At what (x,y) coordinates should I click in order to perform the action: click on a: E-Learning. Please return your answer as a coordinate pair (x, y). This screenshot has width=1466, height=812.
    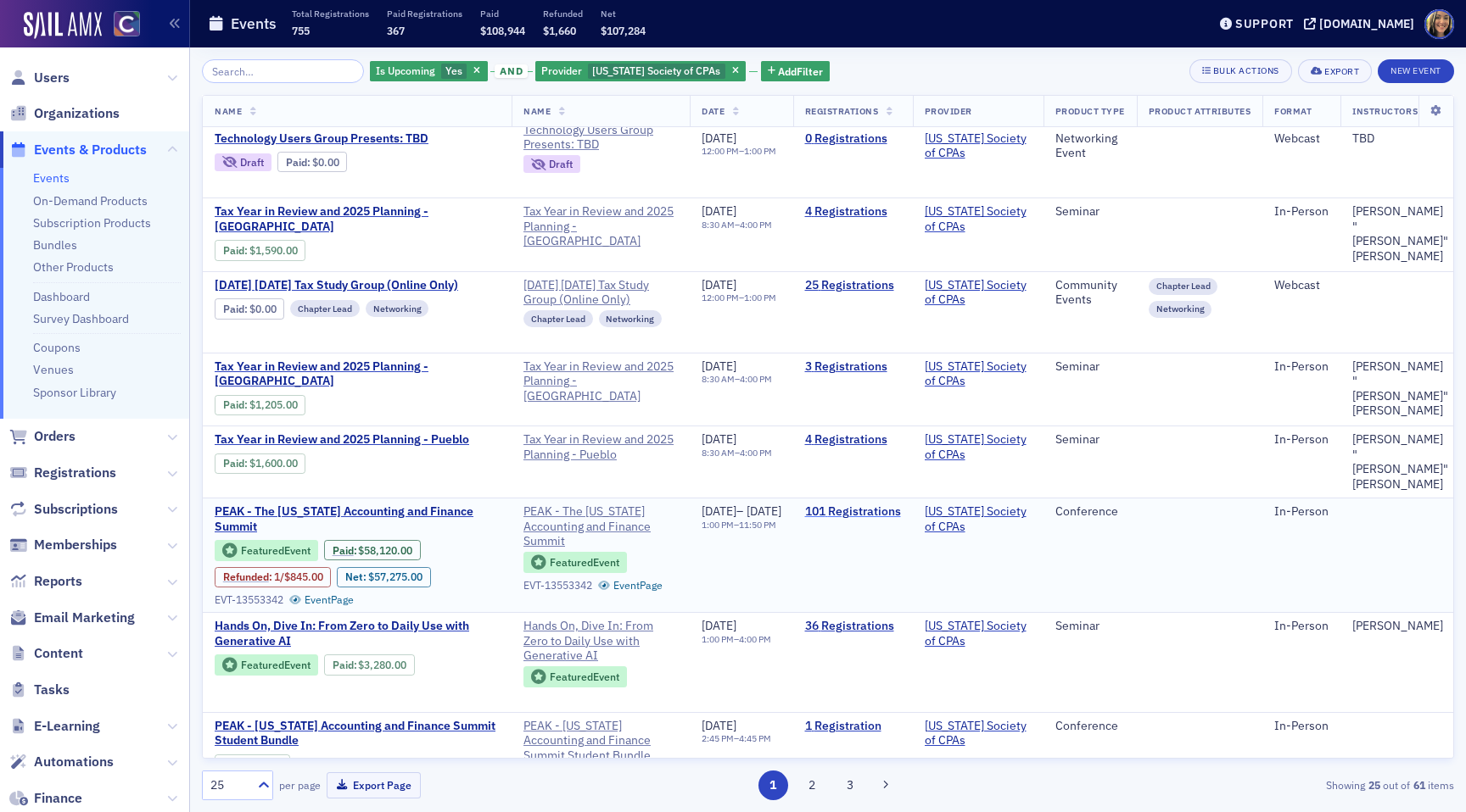
    Looking at the image, I should click on (54, 727).